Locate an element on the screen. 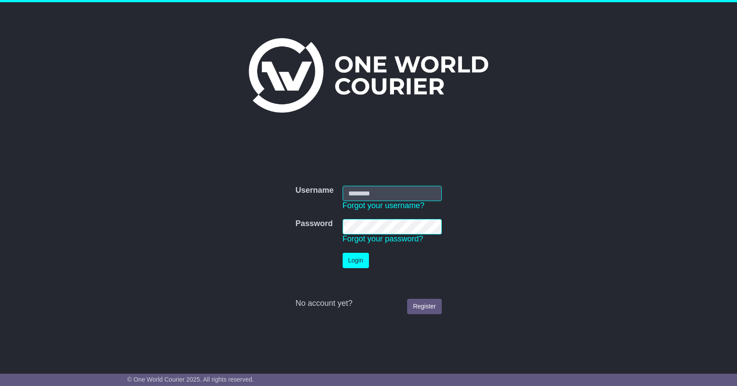 Image resolution: width=737 pixels, height=386 pixels. label: Username is located at coordinates (314, 191).